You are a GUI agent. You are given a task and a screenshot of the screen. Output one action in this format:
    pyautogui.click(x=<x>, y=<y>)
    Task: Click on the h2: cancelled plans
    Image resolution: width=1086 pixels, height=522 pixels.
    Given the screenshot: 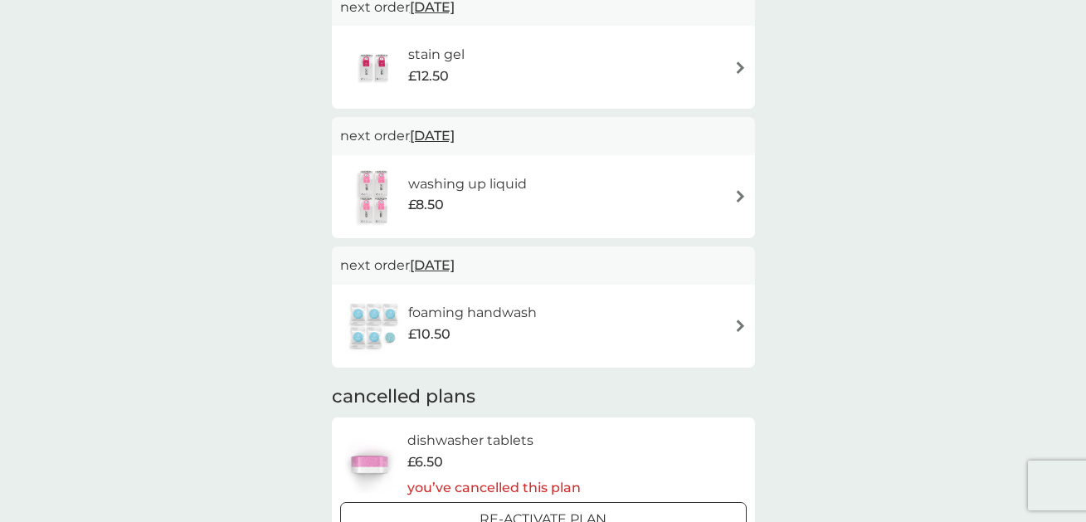 What is the action you would take?
    pyautogui.click(x=543, y=397)
    